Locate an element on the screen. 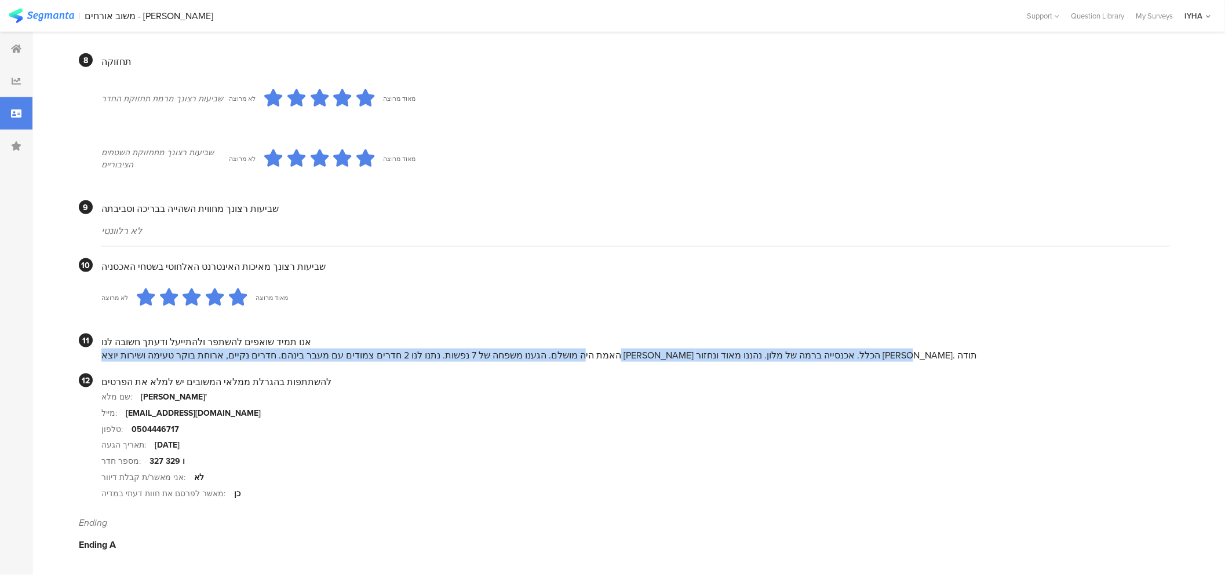  div: Ending A is located at coordinates (624, 545).